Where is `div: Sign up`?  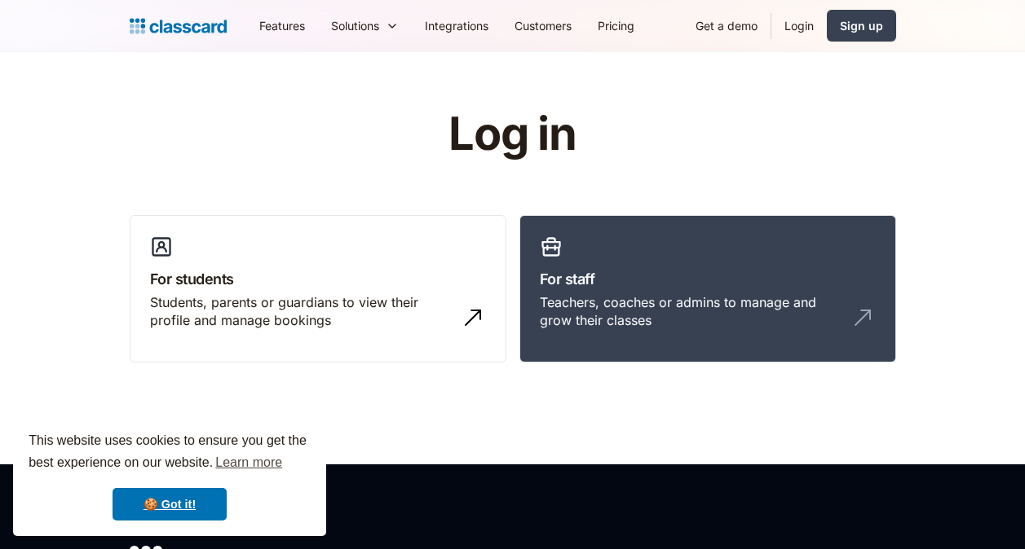 div: Sign up is located at coordinates (861, 25).